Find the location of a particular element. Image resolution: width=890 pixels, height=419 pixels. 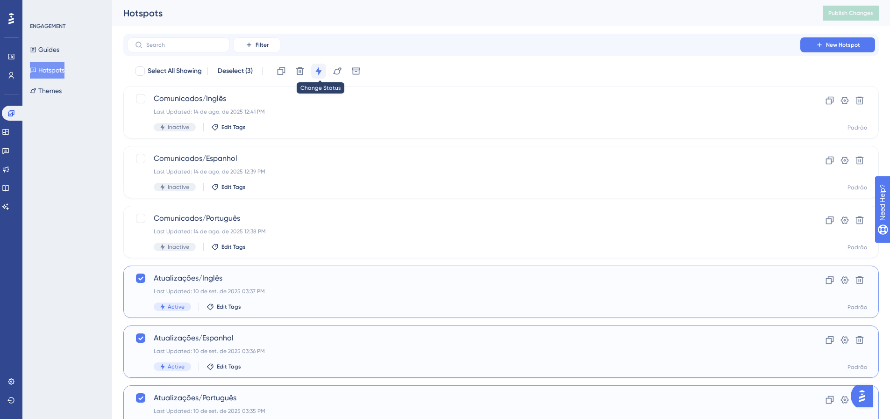

span: Need Help? is located at coordinates (40, 8).